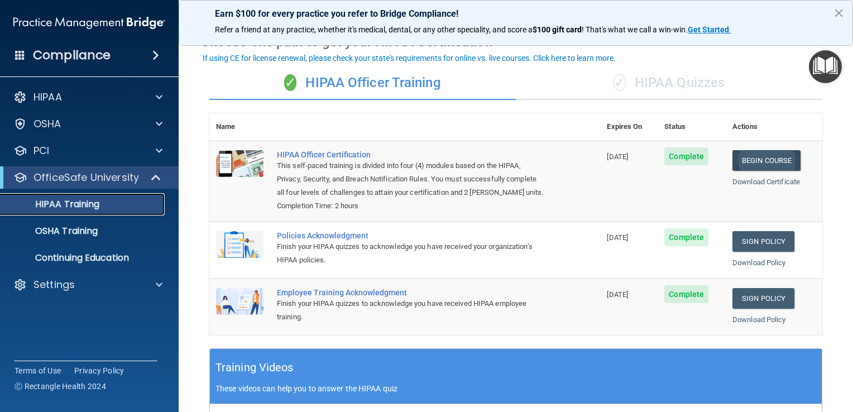 The height and width of the screenshot is (412, 853). I want to click on span: Refer a friend at any practice, whether it's medical, dental, or any other speciality, and score a, so click(373, 30).